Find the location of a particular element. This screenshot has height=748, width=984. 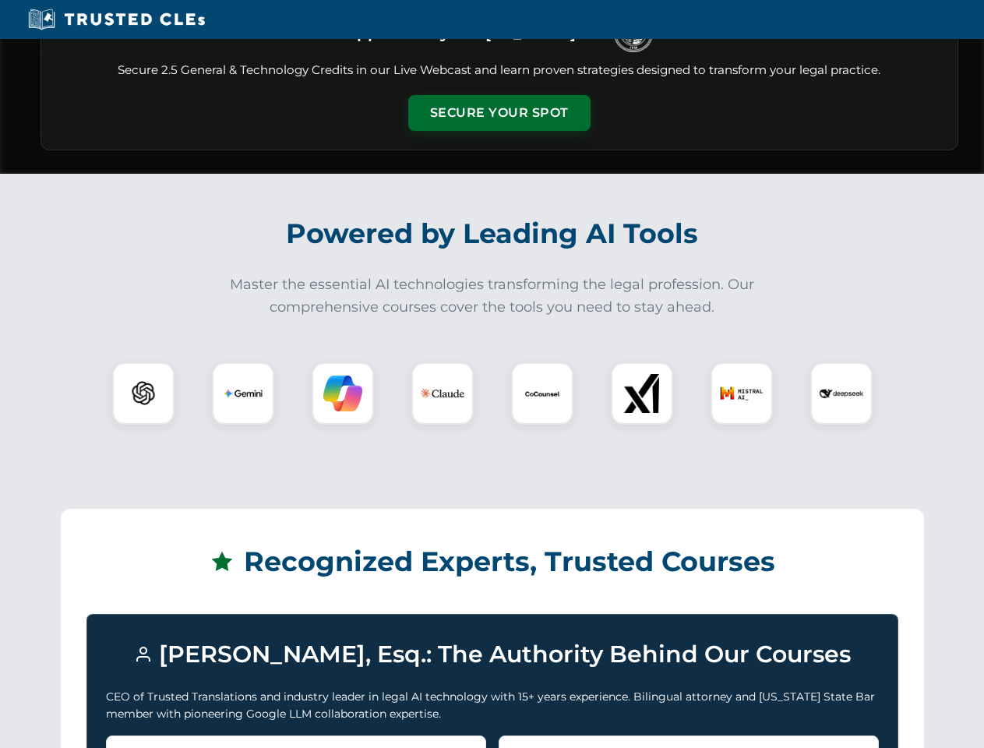

div: Copilot is located at coordinates (343, 394).